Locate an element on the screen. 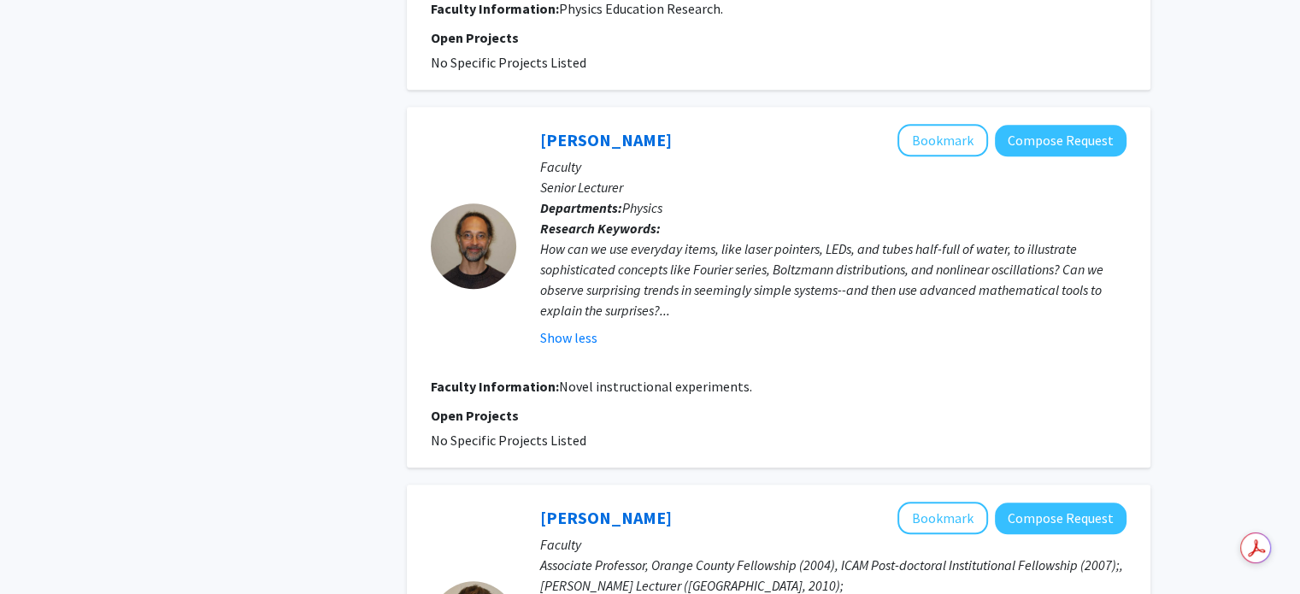 The width and height of the screenshot is (1300, 594). button: Show less is located at coordinates (568, 338).